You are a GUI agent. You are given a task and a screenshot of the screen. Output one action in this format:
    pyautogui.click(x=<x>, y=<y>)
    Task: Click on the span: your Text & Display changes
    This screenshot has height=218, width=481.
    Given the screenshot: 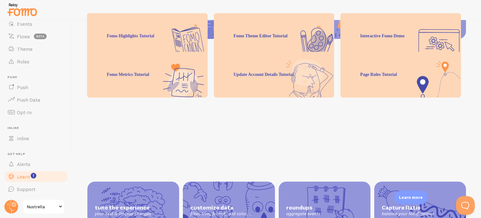 What is the action you would take?
    pyautogui.click(x=133, y=214)
    